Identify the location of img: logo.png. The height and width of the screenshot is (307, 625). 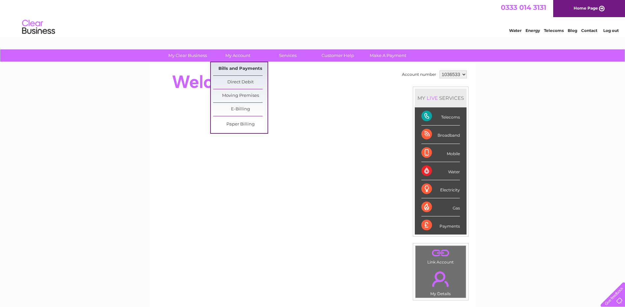
(39, 27).